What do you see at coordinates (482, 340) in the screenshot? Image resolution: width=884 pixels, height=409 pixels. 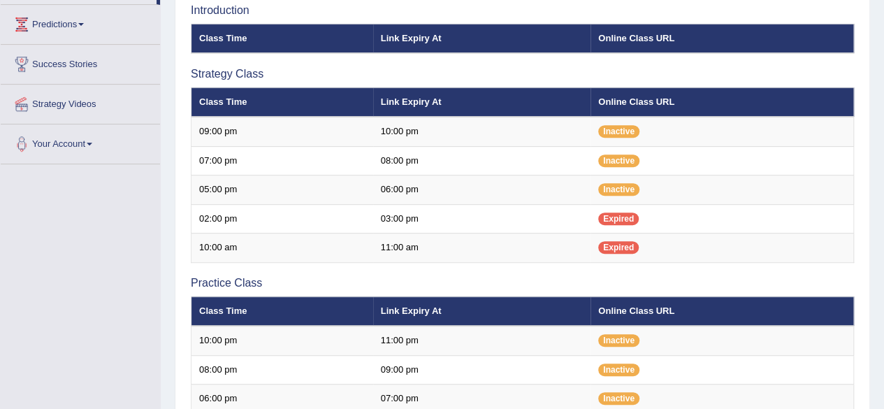 I see `td: 11:00 pm` at bounding box center [482, 340].